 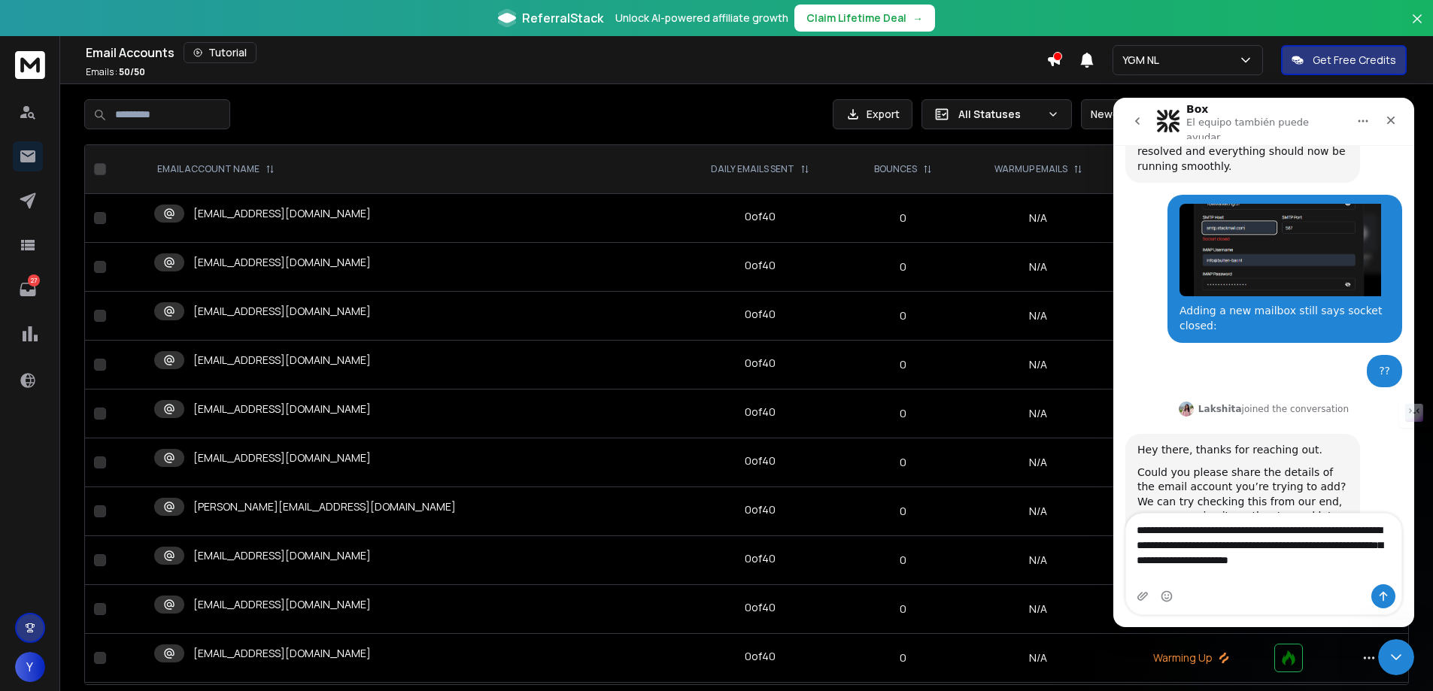 I want to click on img: logo_orange.svg, so click(x=30, y=30).